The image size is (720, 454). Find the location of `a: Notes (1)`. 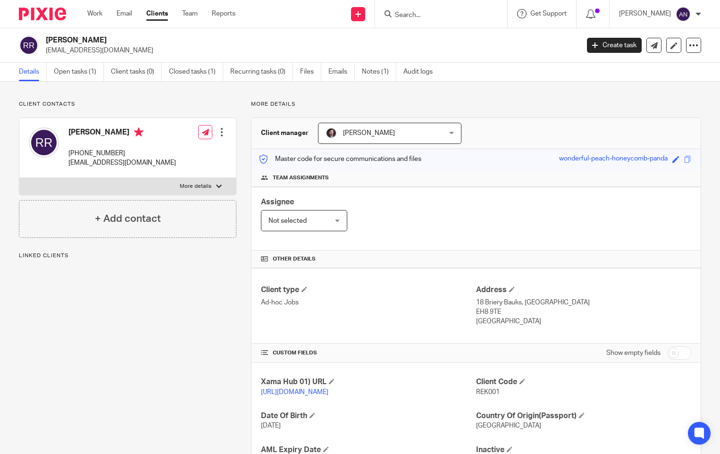

a: Notes (1) is located at coordinates (379, 72).